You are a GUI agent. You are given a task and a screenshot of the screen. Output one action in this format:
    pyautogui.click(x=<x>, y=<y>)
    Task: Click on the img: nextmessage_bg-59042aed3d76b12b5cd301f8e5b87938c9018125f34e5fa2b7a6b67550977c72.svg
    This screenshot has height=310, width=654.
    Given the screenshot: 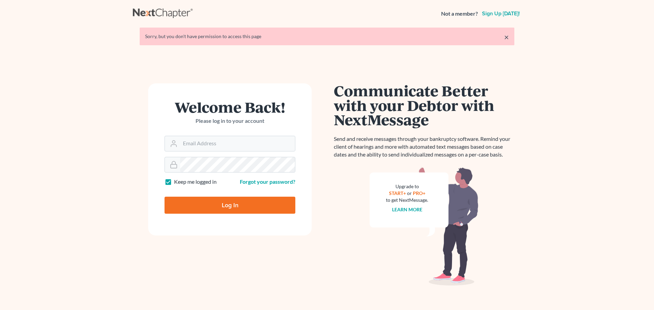 What is the action you would take?
    pyautogui.click(x=424, y=227)
    